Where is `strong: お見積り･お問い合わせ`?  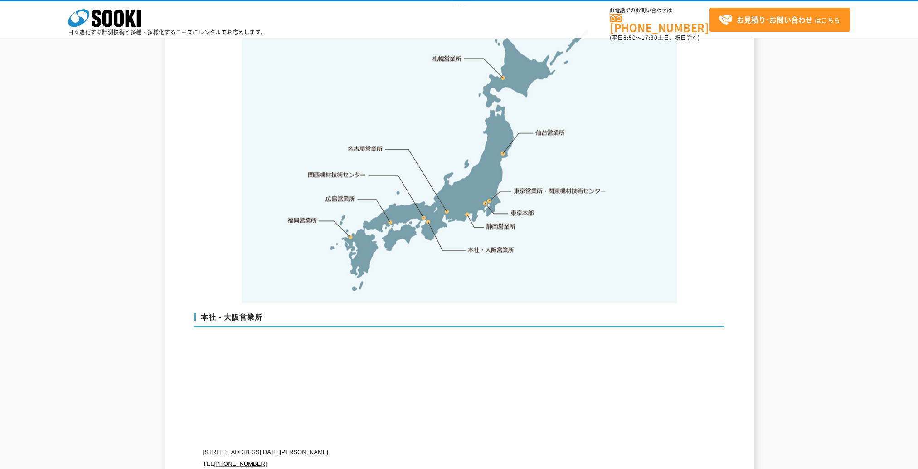 strong: お見積り･お問い合わせ is located at coordinates (775, 19).